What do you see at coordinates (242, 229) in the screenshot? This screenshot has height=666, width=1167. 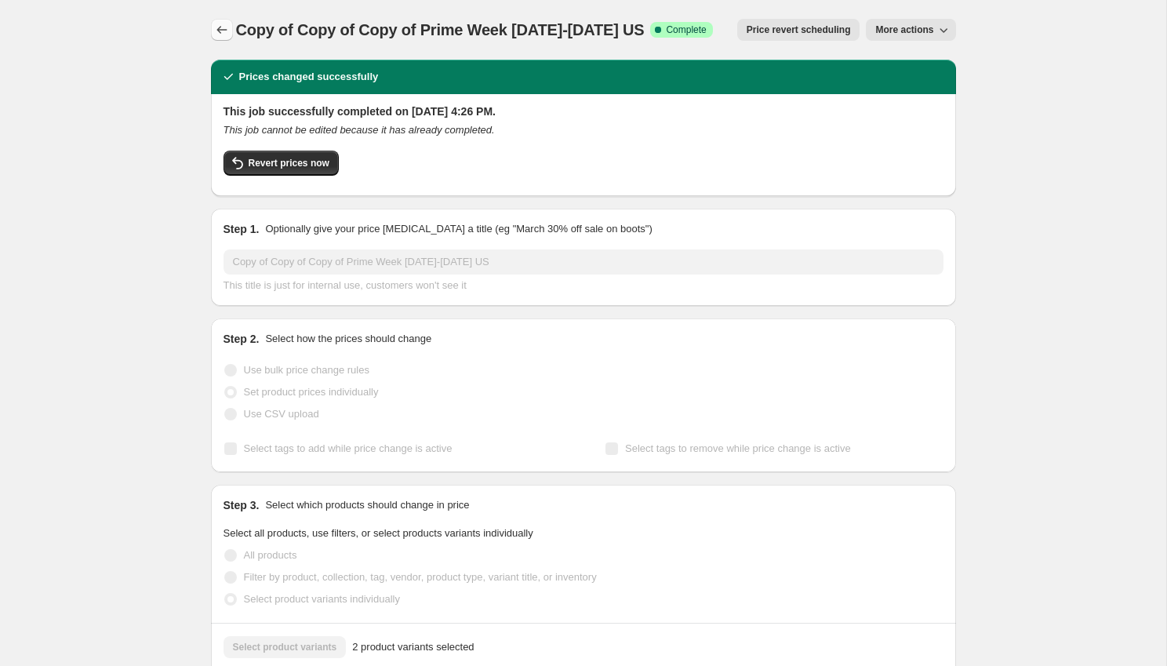 I see `h2: Step 1.` at bounding box center [242, 229].